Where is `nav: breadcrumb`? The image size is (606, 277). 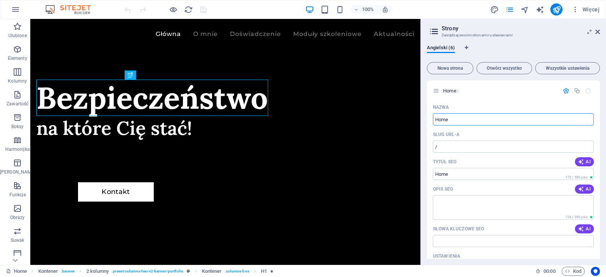
nav: breadcrumb is located at coordinates (156, 271).